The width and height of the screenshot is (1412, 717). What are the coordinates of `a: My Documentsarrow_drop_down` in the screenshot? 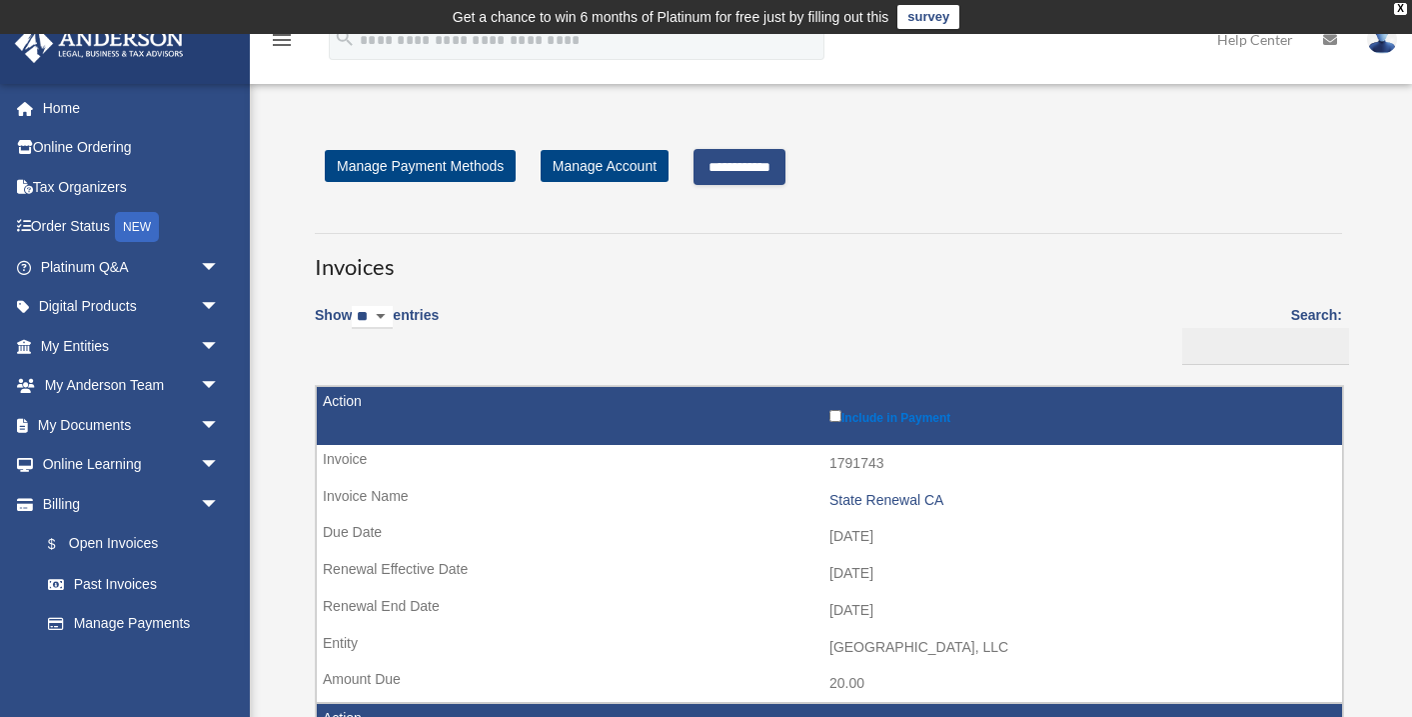 It's located at (132, 425).